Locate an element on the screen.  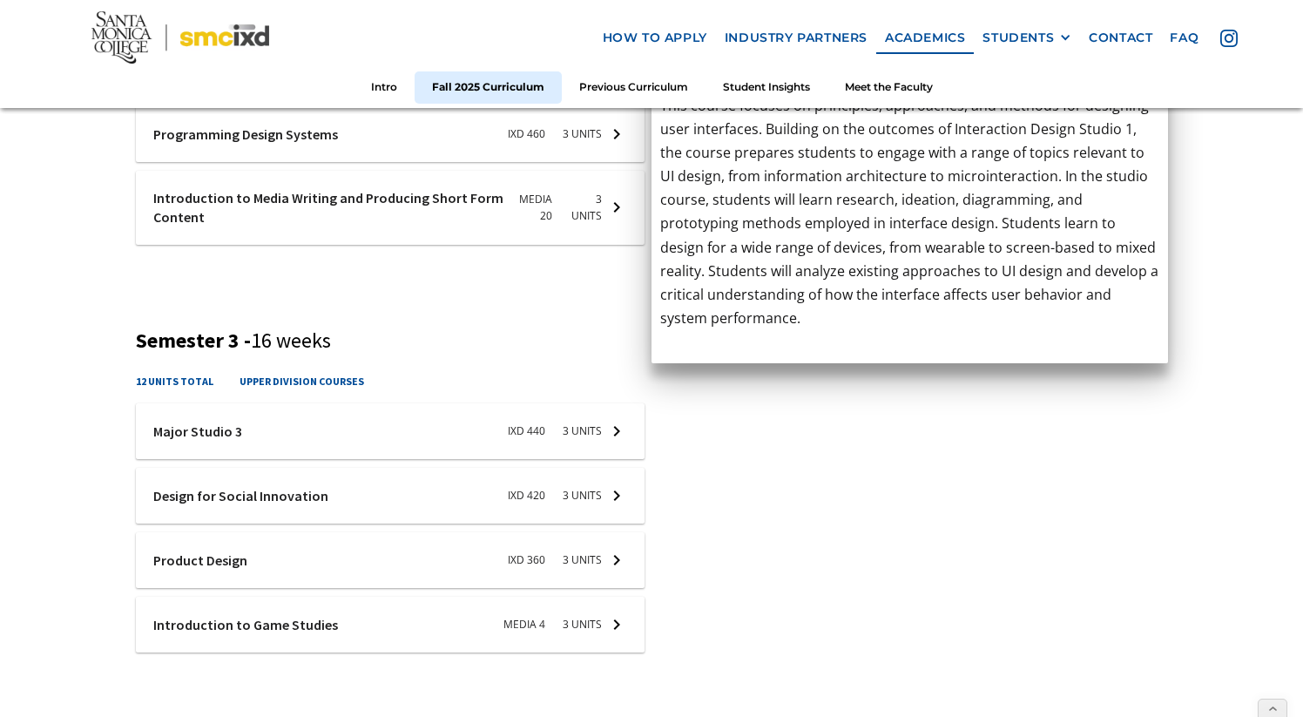
img: icon - instagram is located at coordinates (1229, 38).